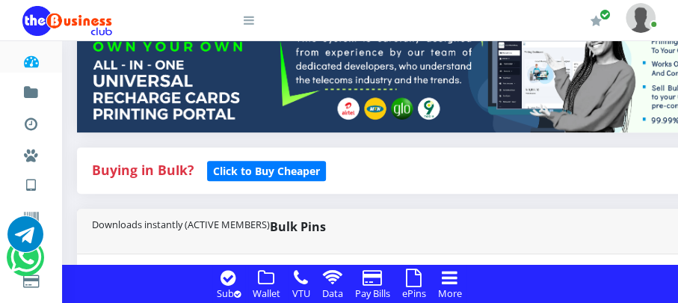 Image resolution: width=678 pixels, height=303 pixels. I want to click on a: Wallet, so click(266, 292).